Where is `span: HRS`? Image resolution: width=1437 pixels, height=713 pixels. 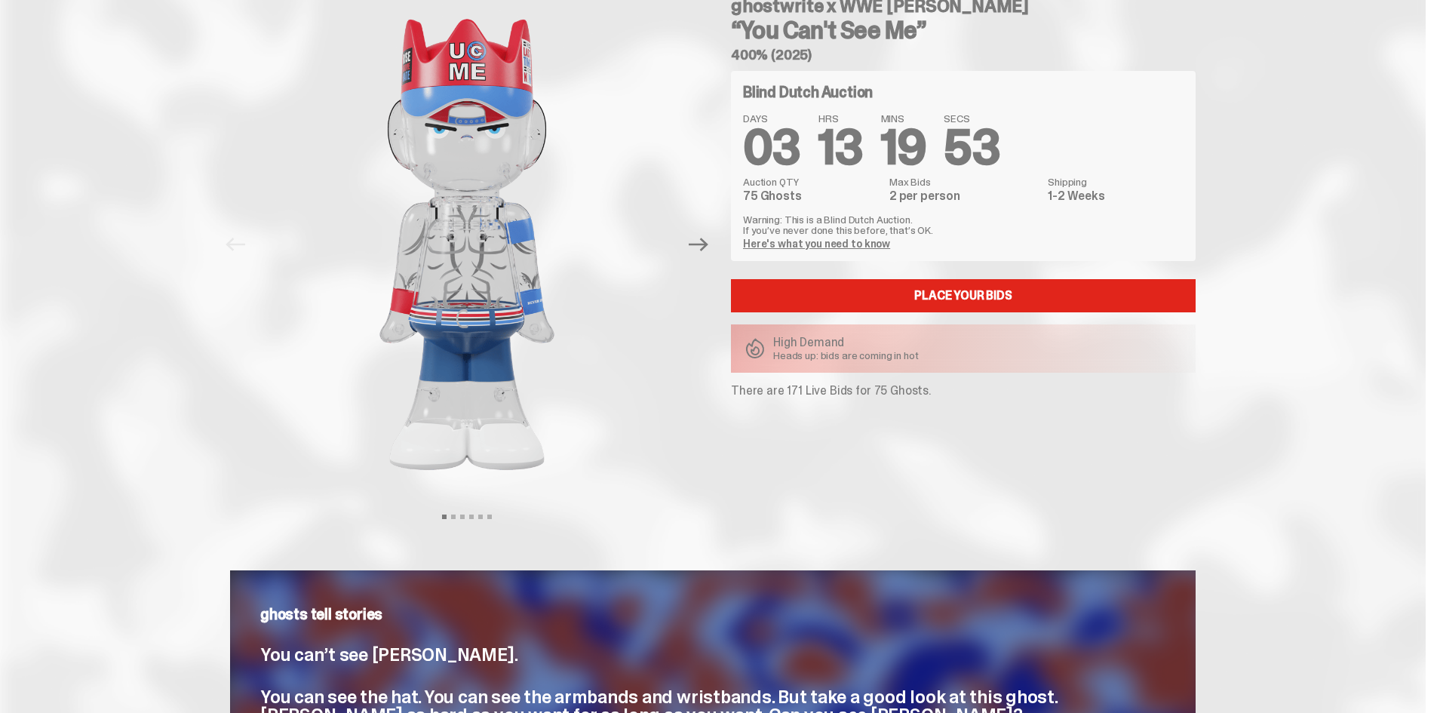
span: HRS is located at coordinates (840, 118).